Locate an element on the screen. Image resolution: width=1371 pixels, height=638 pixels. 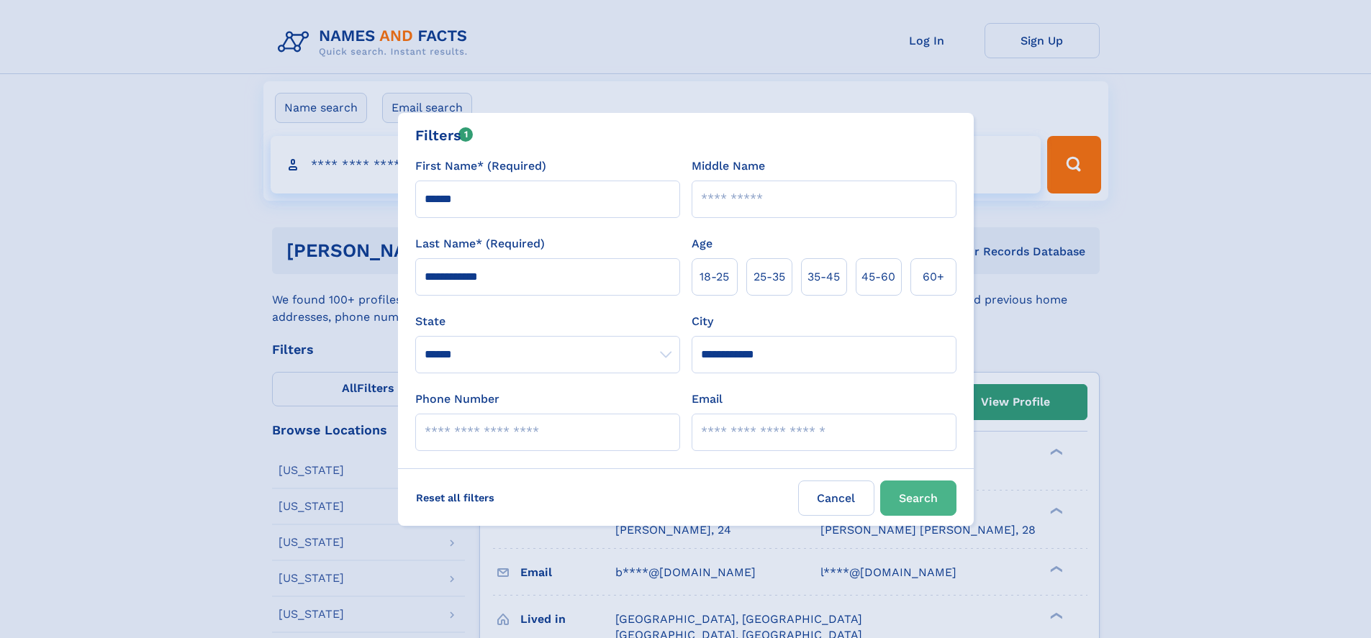
label: City is located at coordinates (702, 322).